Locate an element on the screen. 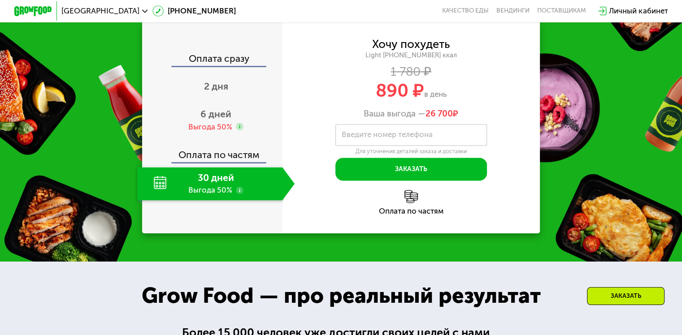 This screenshot has height=335, width=682. div: Хочу похудеть is located at coordinates (411, 44).